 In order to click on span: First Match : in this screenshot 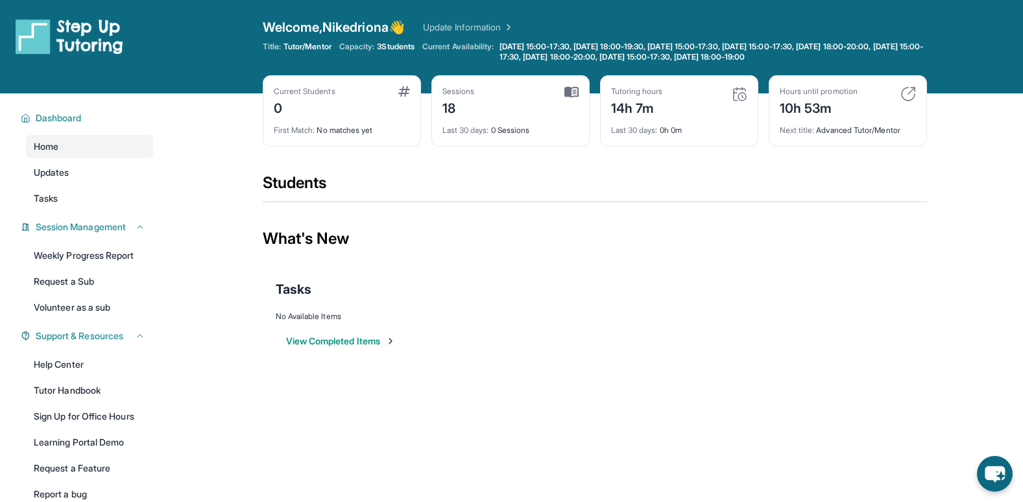, I will do `click(294, 130)`.